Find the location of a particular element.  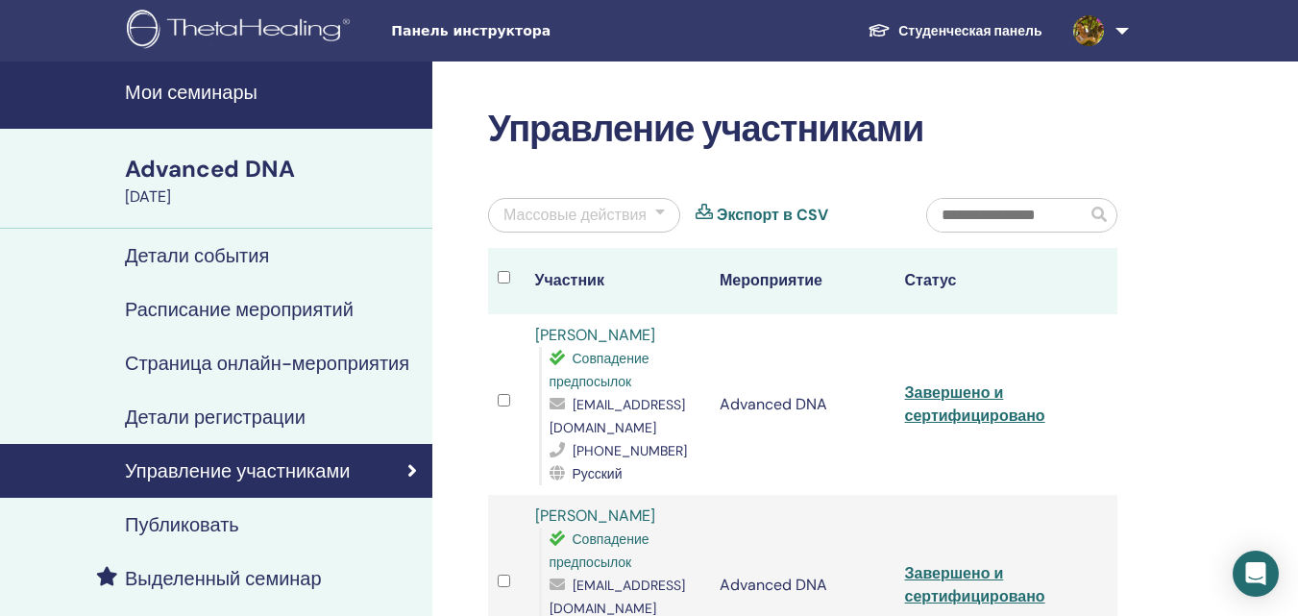

div: Open Intercom Messenger is located at coordinates (1256, 573).